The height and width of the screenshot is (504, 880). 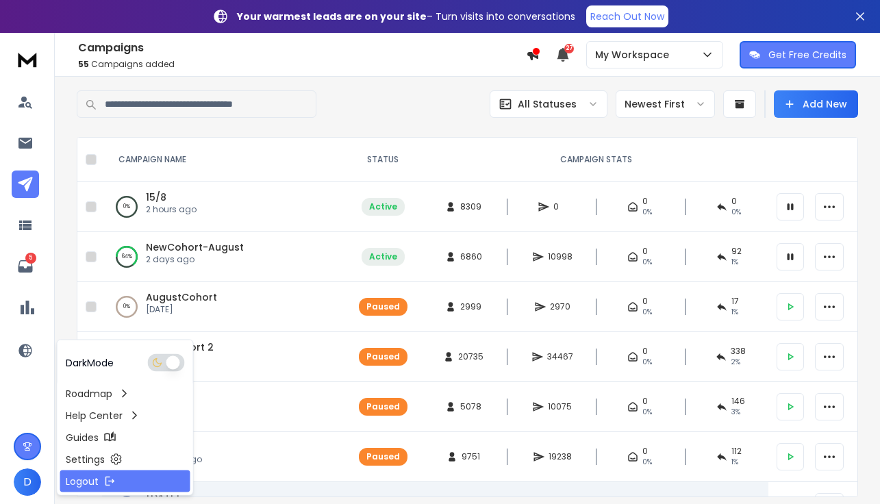 What do you see at coordinates (596, 160) in the screenshot?
I see `th: CAMPAIGN STATS` at bounding box center [596, 160].